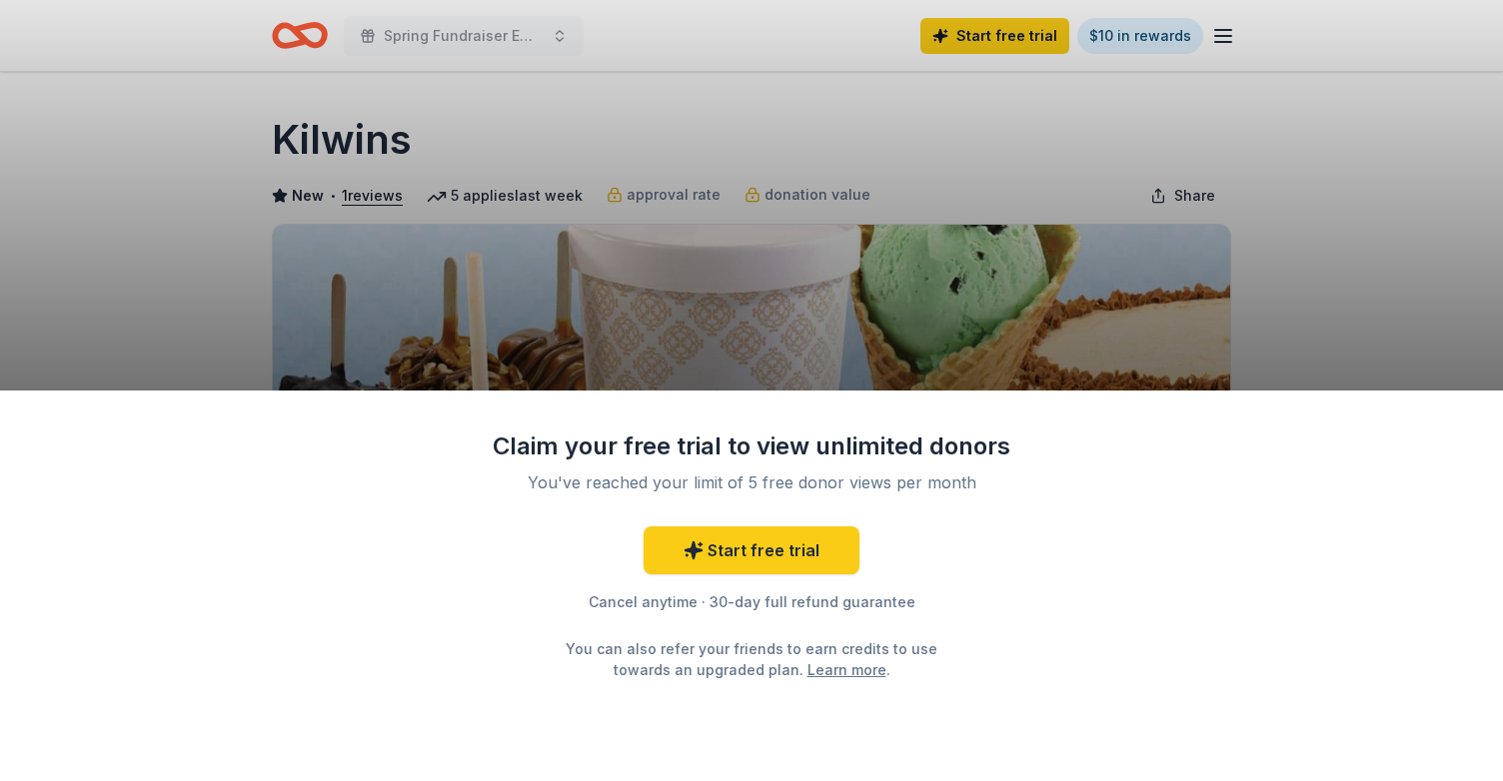  I want to click on a: Learn more, so click(846, 670).